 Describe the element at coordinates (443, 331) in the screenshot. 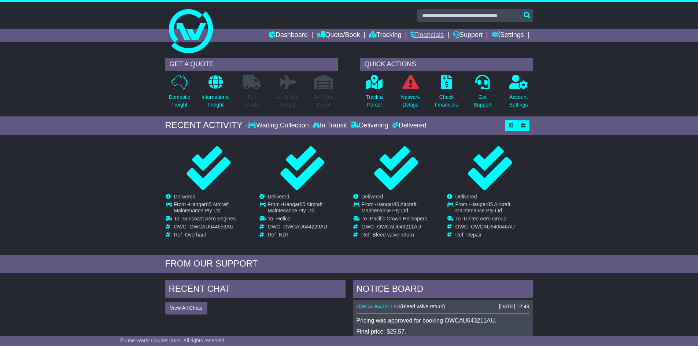

I see `p: Final price: $25.57.` at that location.